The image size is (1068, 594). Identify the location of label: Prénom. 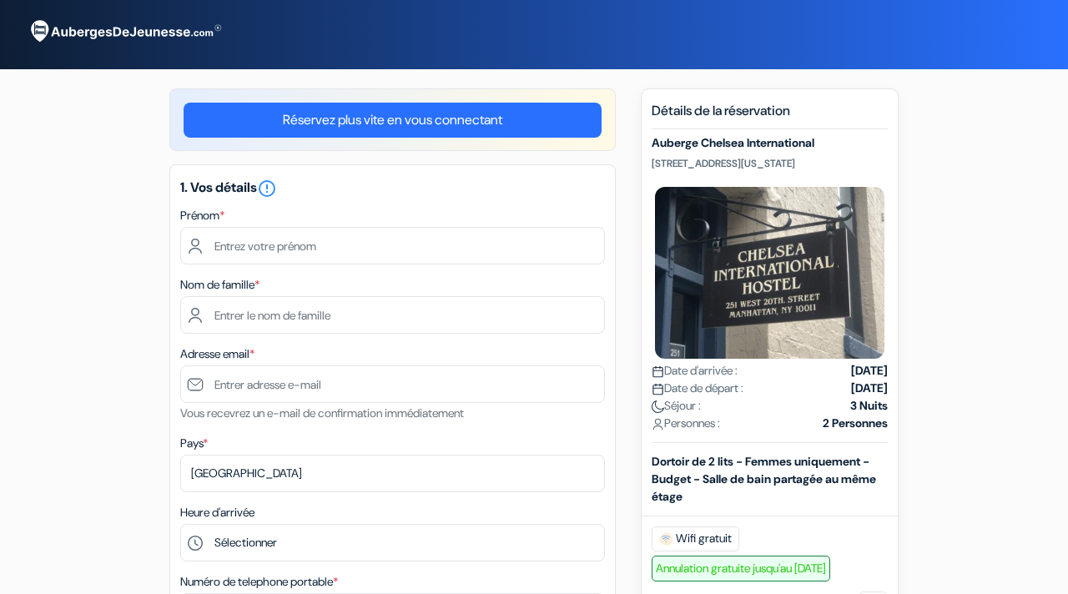
(202, 215).